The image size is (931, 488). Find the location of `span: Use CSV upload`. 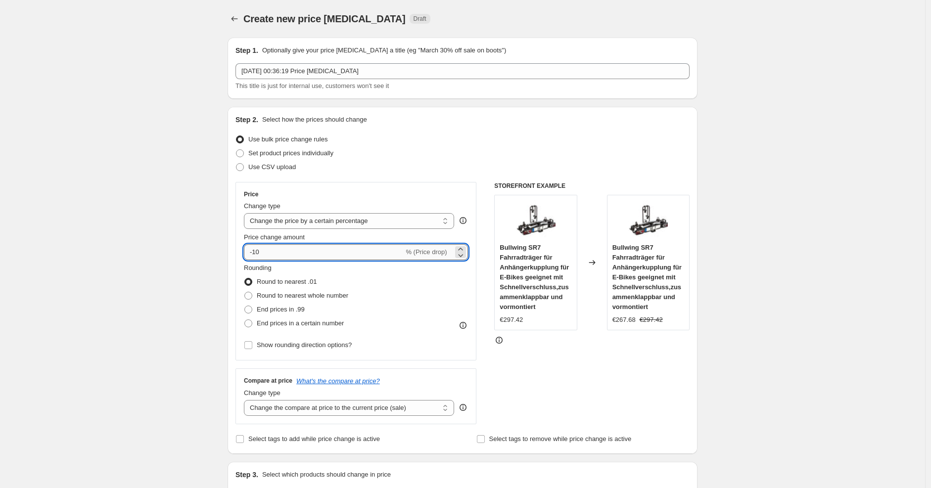

span: Use CSV upload is located at coordinates (272, 167).